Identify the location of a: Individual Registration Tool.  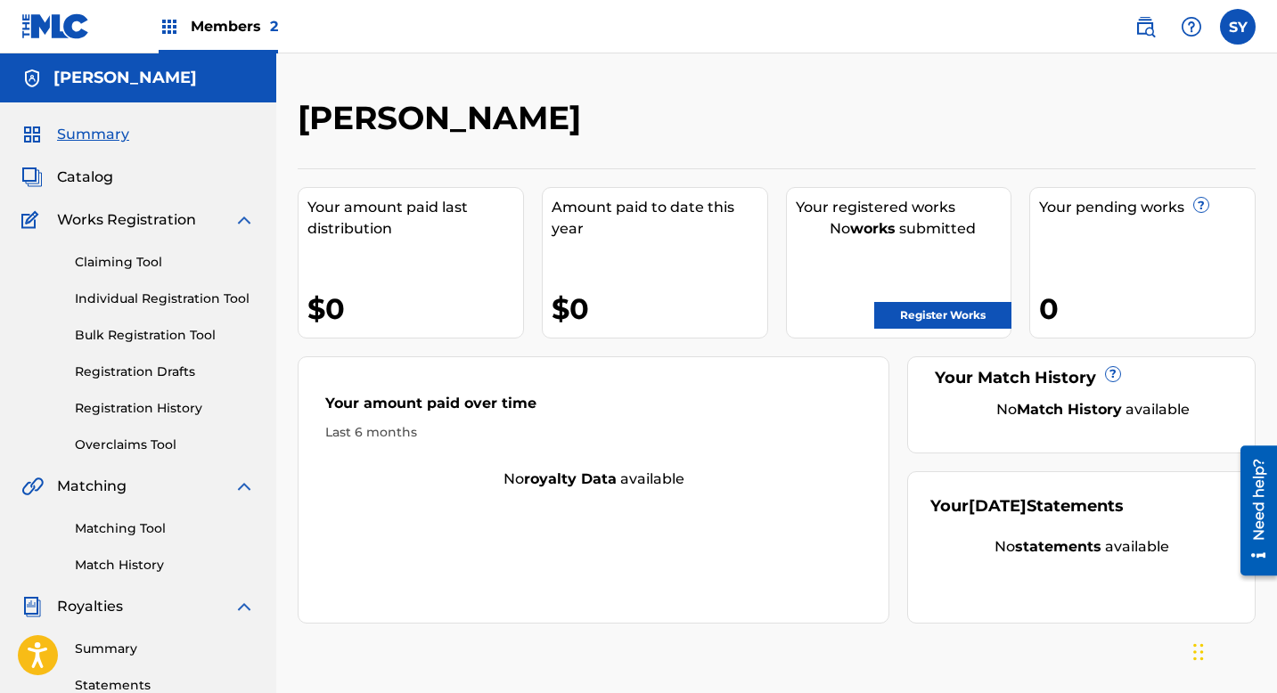
(165, 299).